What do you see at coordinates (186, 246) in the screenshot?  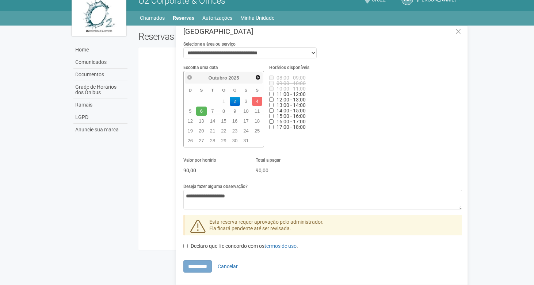 I see `input: Declaro que li e concordo com ostermos de uso.` at bounding box center [186, 246].